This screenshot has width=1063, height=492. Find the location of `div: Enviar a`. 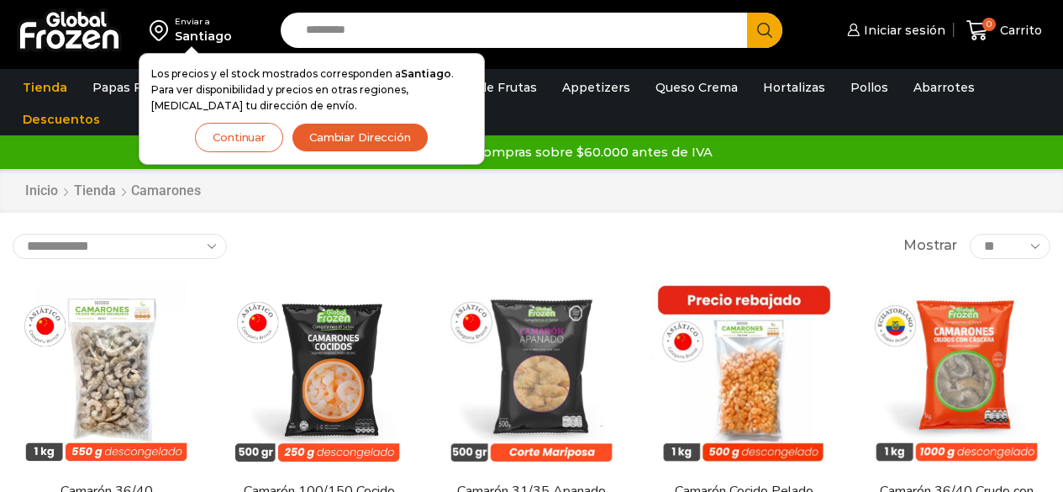

div: Enviar a is located at coordinates (203, 22).